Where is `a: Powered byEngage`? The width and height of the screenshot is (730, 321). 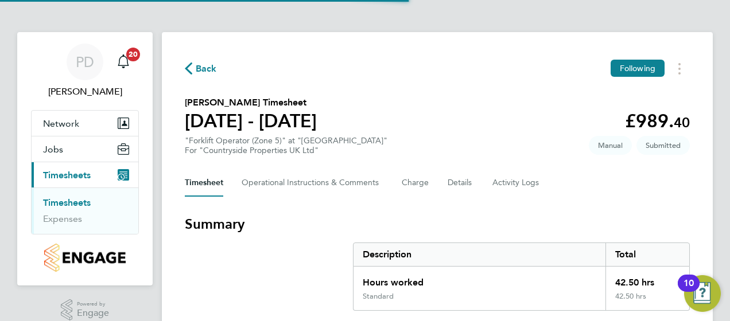
a: Powered byEngage is located at coordinates (85, 311).